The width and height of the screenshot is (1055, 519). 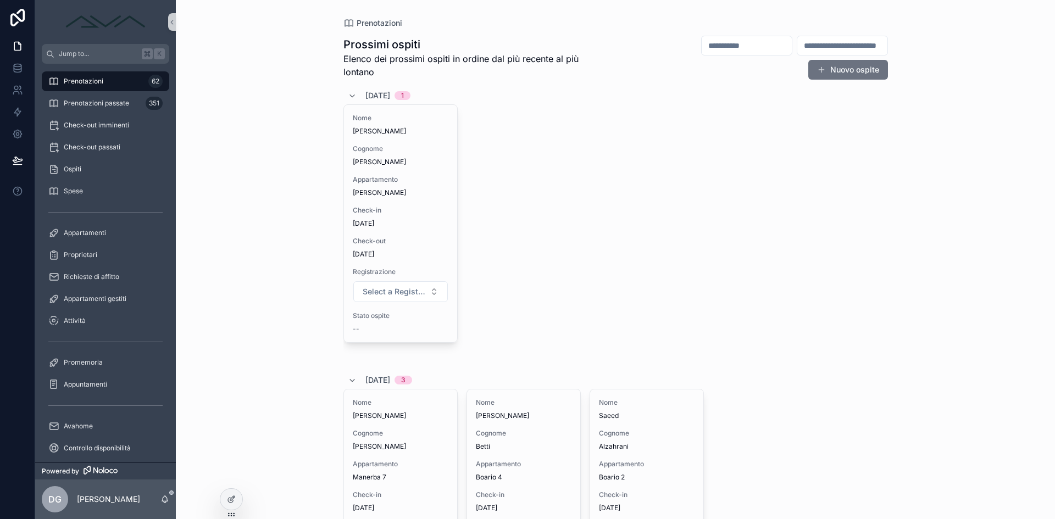 I want to click on span: Betti, so click(x=524, y=447).